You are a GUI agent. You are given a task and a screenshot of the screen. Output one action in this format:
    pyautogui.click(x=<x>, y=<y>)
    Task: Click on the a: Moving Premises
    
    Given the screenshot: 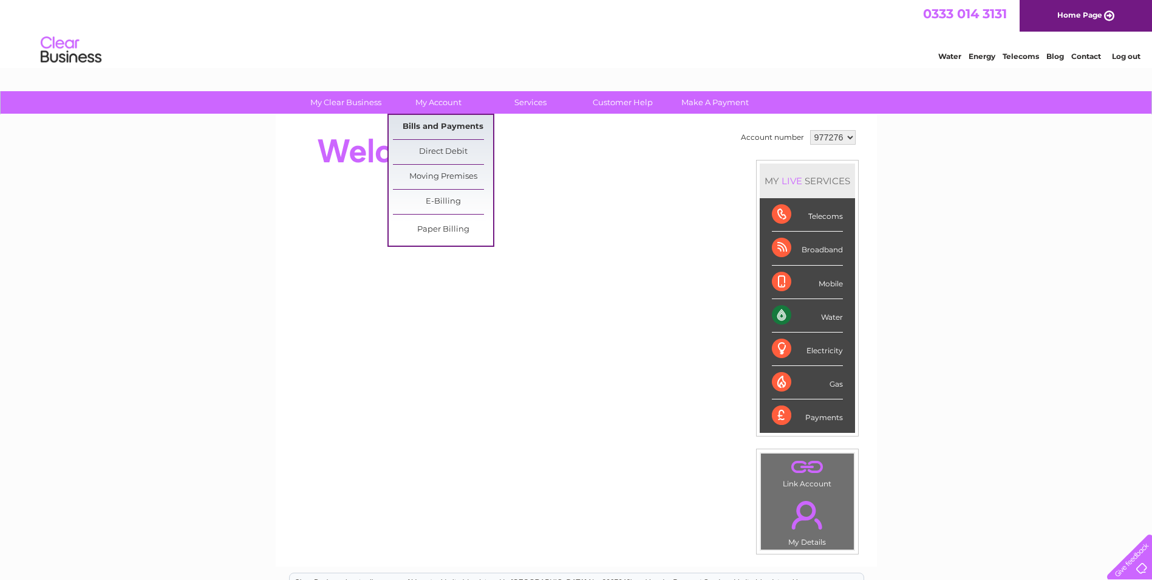 What is the action you would take?
    pyautogui.click(x=443, y=177)
    